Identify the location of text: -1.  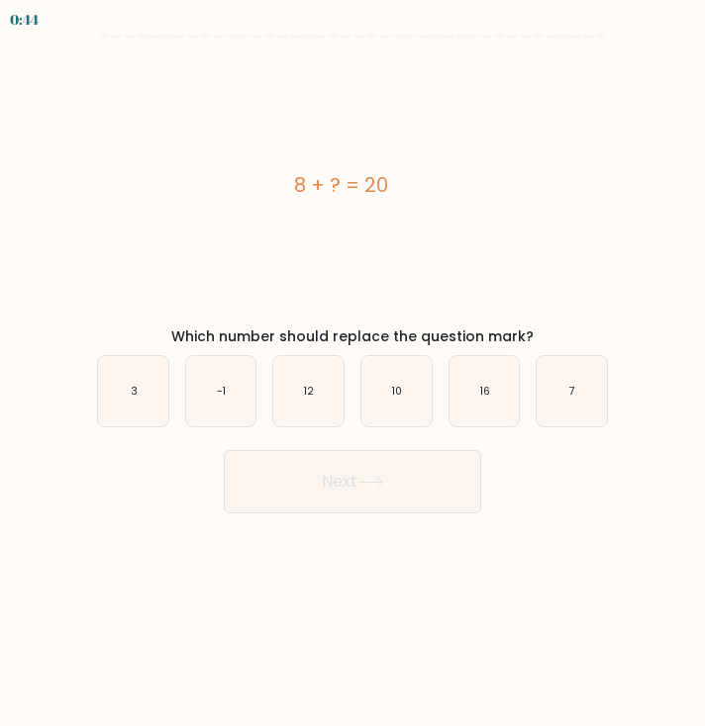
(221, 391).